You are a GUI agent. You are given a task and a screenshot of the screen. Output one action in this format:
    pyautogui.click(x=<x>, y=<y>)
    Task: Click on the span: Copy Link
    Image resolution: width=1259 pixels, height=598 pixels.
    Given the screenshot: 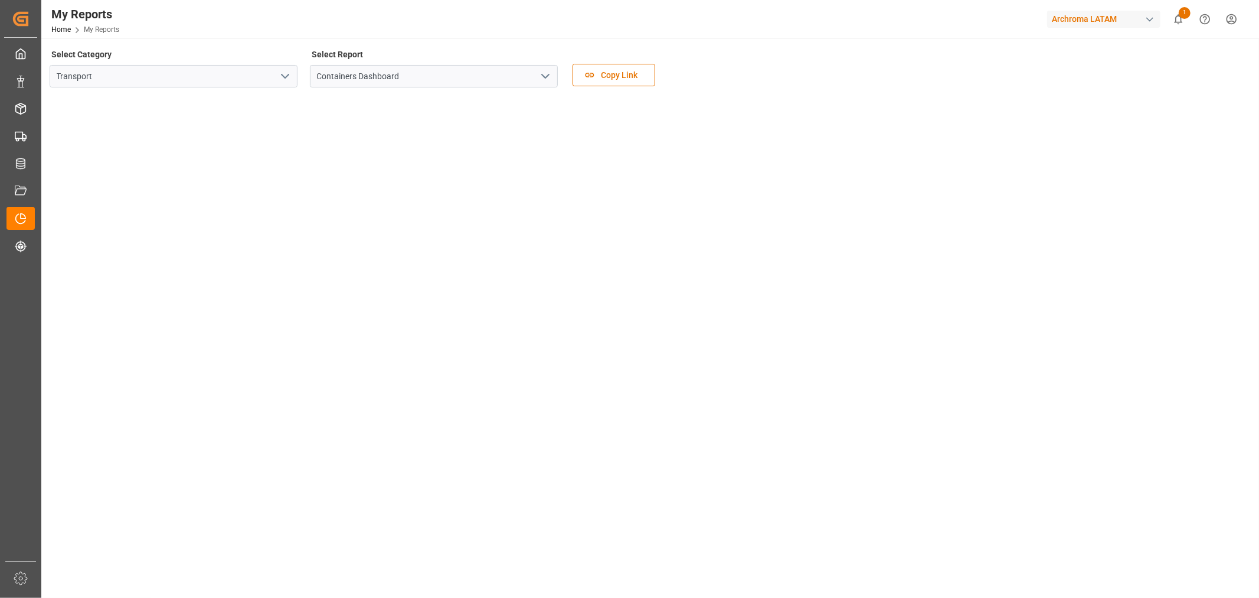 What is the action you would take?
    pyautogui.click(x=619, y=75)
    